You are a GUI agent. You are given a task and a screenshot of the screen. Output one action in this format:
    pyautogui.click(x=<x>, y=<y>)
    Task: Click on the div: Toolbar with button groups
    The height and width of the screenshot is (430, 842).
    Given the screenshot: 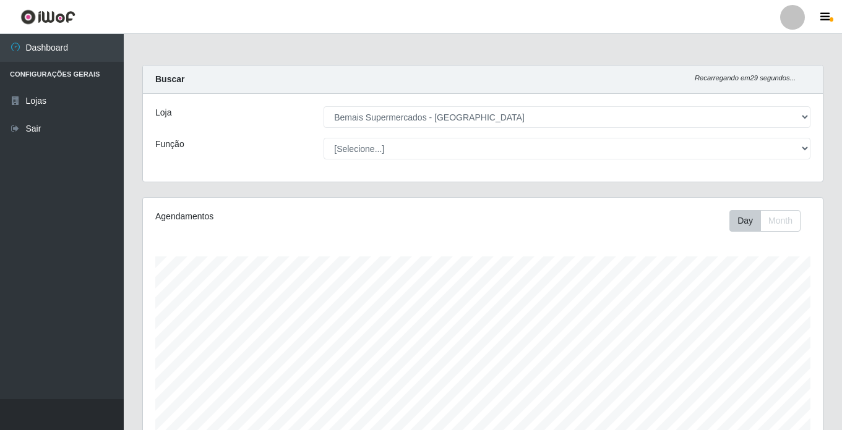 What is the action you would take?
    pyautogui.click(x=769, y=221)
    